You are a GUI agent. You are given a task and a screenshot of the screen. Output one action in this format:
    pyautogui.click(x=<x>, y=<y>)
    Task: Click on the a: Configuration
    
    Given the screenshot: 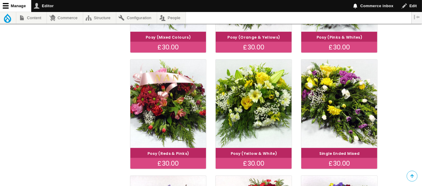 What is the action you would take?
    pyautogui.click(x=136, y=18)
    